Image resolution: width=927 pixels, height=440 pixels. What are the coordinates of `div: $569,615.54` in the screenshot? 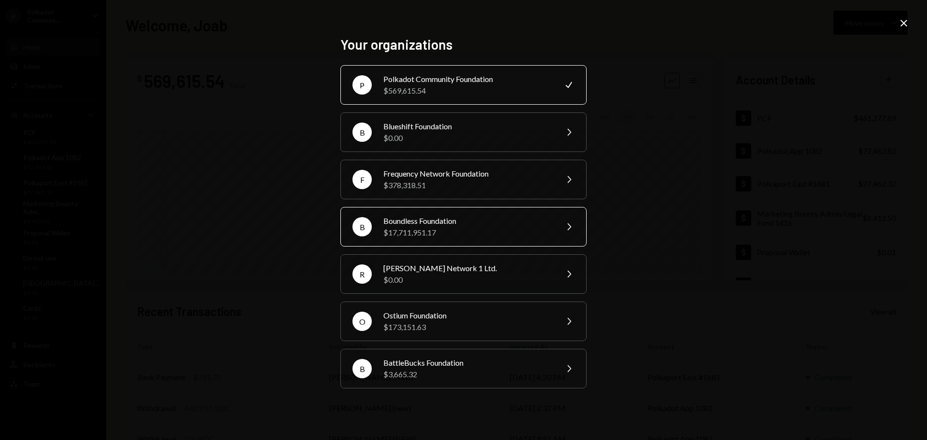 It's located at (467, 91).